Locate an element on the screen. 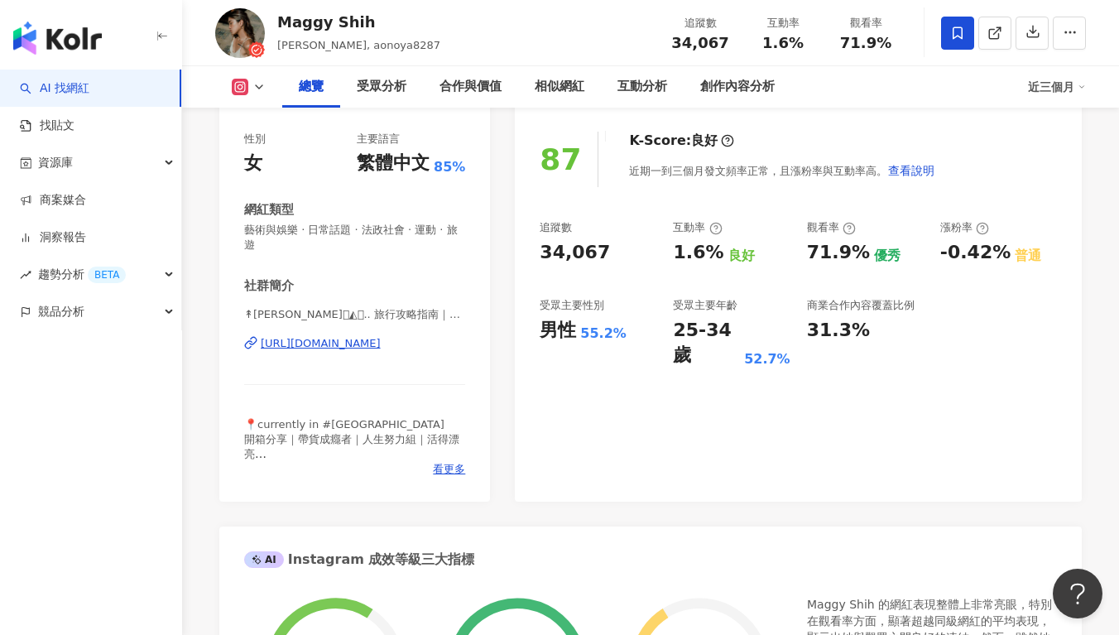 The image size is (1119, 635). a: 商案媒合 is located at coordinates (53, 200).